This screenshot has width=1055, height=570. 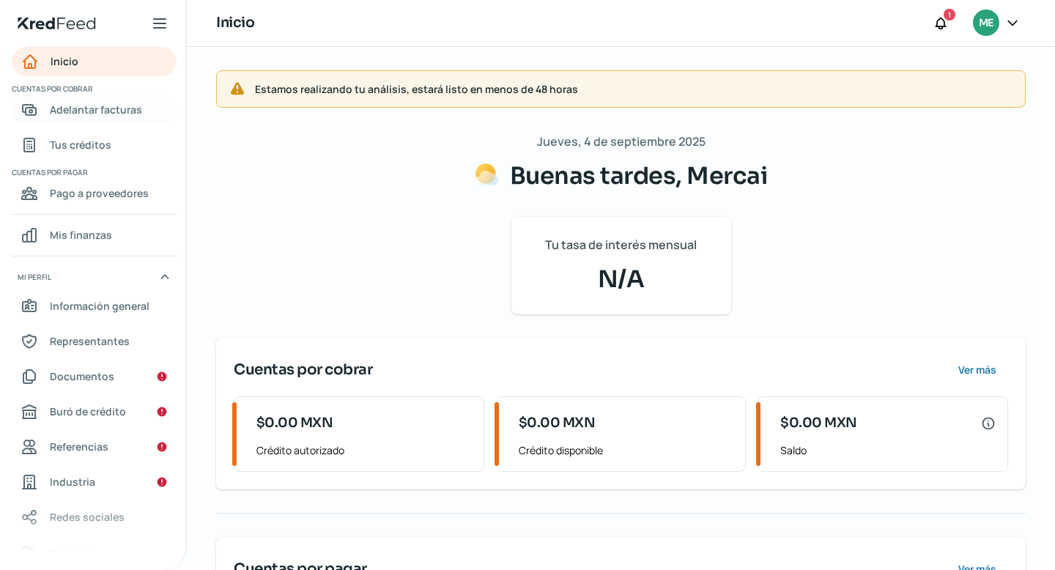 I want to click on span: Saldo, so click(x=888, y=450).